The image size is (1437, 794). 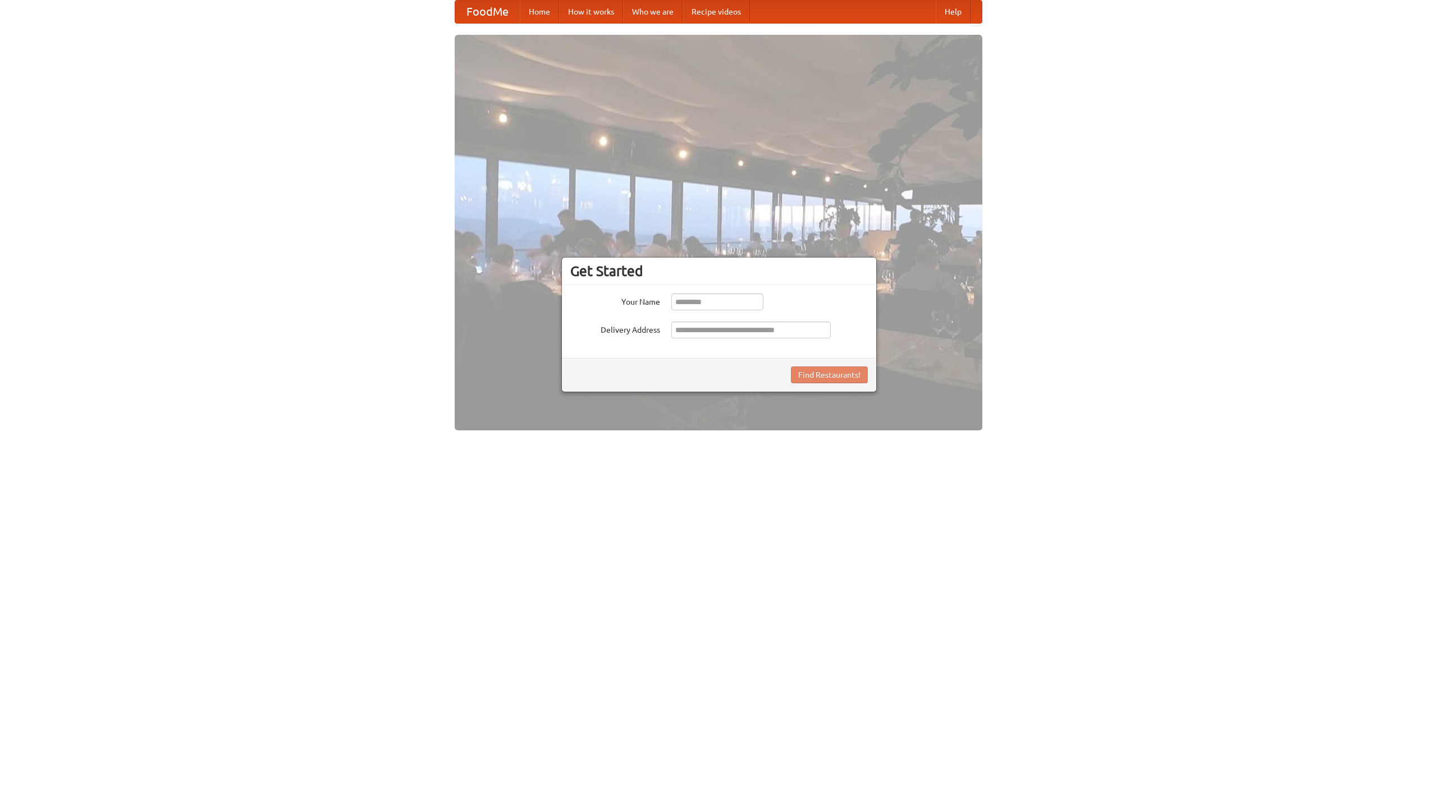 I want to click on a: Who we are, so click(x=653, y=12).